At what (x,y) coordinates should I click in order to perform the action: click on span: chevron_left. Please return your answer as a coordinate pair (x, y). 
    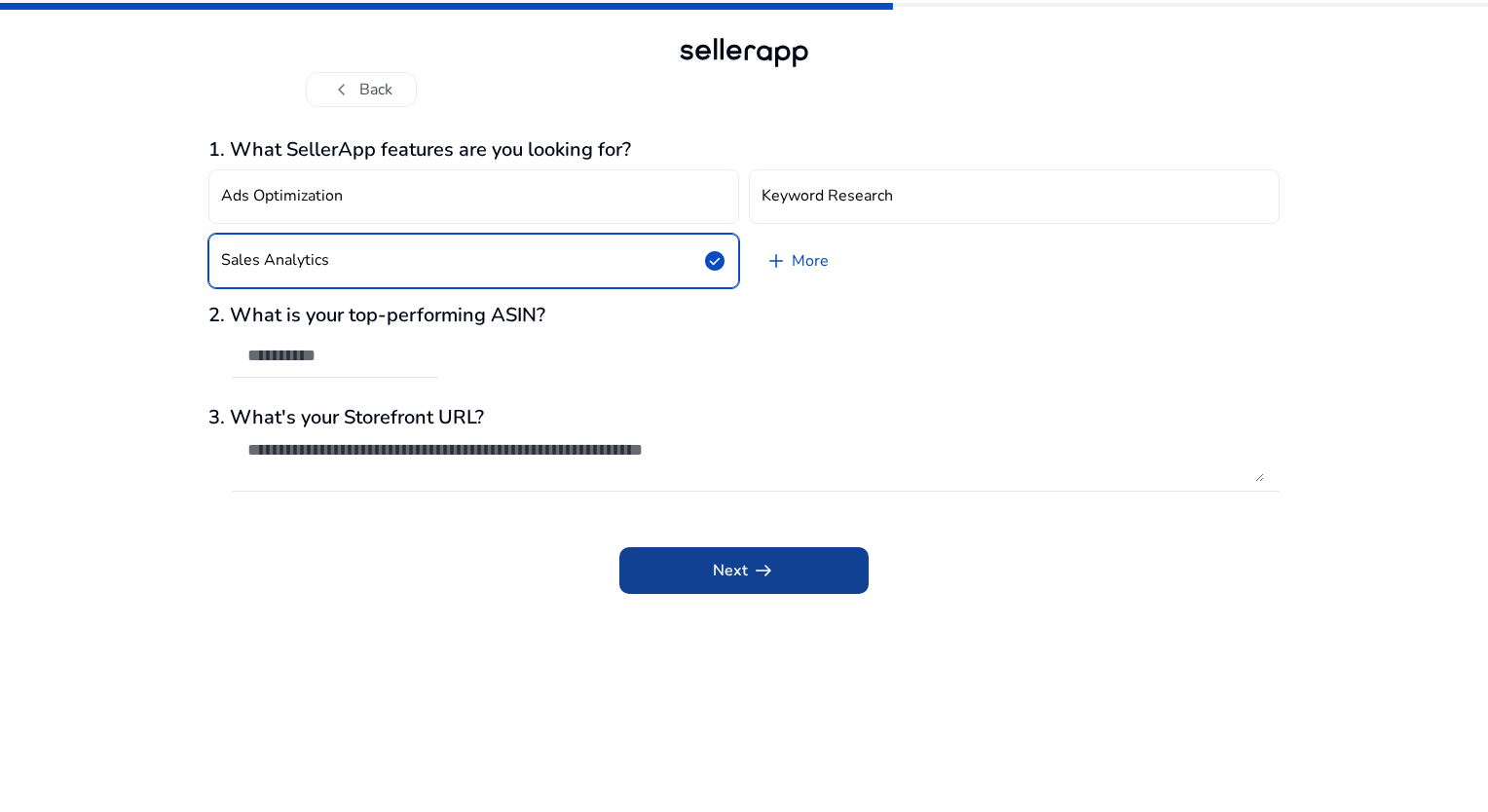
    Looking at the image, I should click on (342, 90).